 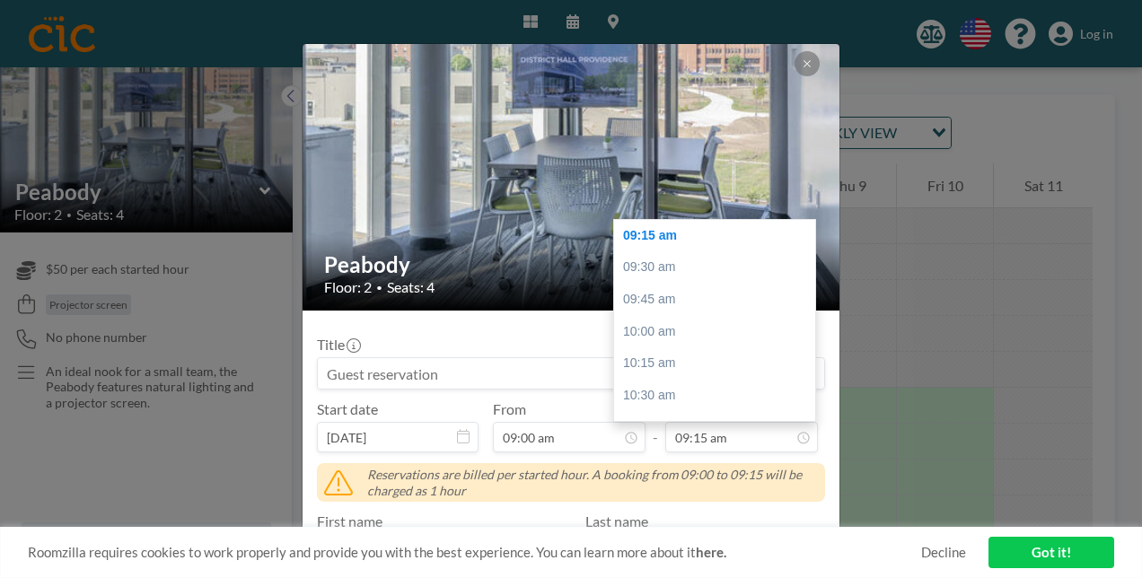 What do you see at coordinates (719, 363) in the screenshot?
I see `div: 10:15 am` at bounding box center [719, 363].